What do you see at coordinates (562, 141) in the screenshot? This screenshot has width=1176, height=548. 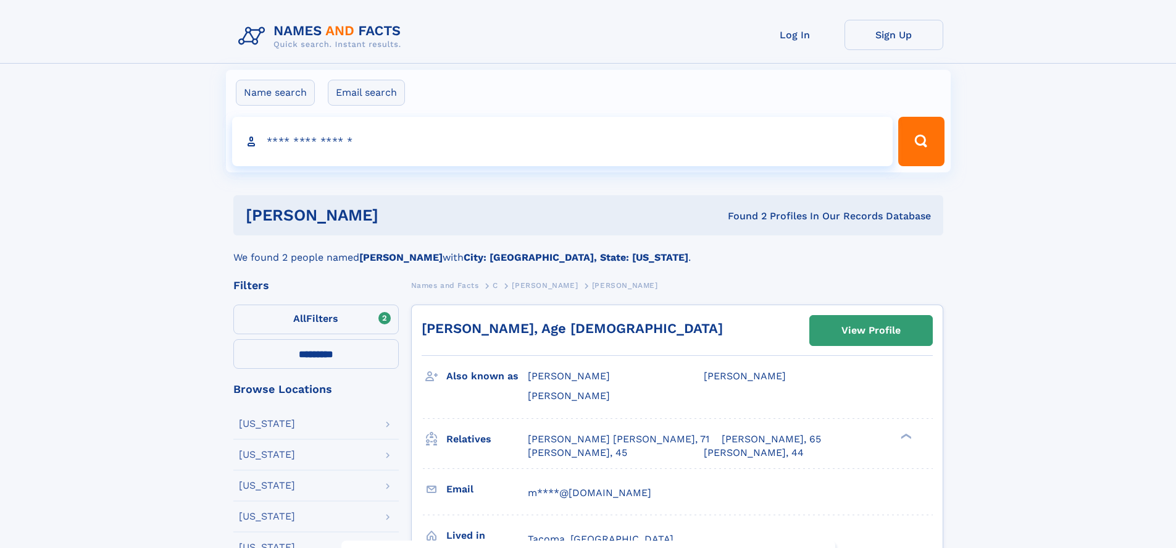 I see `input: search input` at bounding box center [562, 141].